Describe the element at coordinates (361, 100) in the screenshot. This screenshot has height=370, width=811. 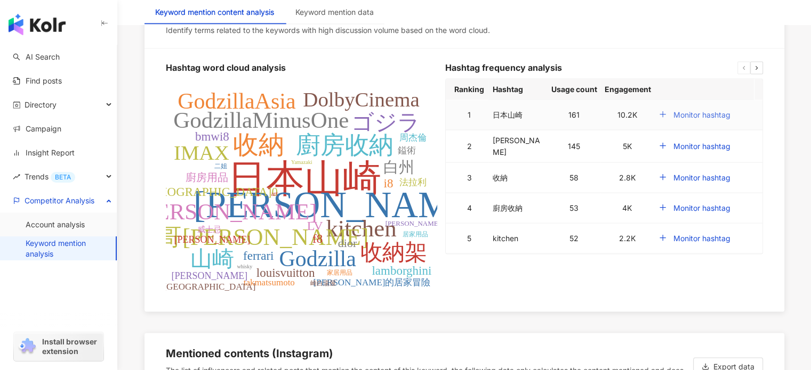
I see `tspan: DolbyCinema` at that location.